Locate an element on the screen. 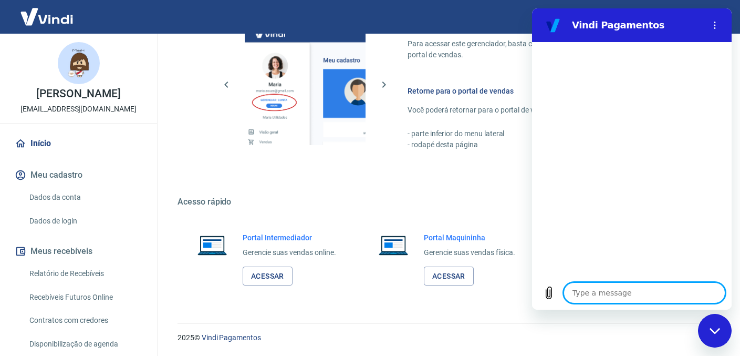 The height and width of the screenshot is (356, 740). p: Para acessar este gerenciador, basta clicar em “Gerenciar conta” no menu lateral do portal de ven... is located at coordinates (548, 49).